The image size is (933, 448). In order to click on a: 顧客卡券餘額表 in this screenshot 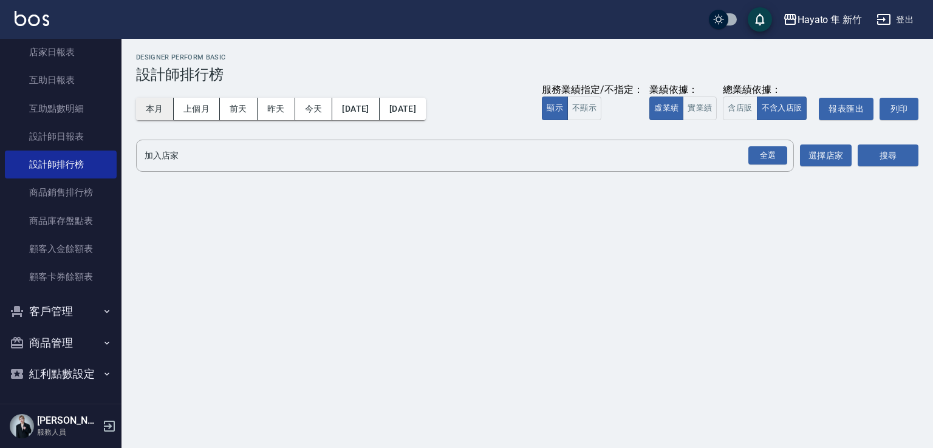, I will do `click(61, 277)`.